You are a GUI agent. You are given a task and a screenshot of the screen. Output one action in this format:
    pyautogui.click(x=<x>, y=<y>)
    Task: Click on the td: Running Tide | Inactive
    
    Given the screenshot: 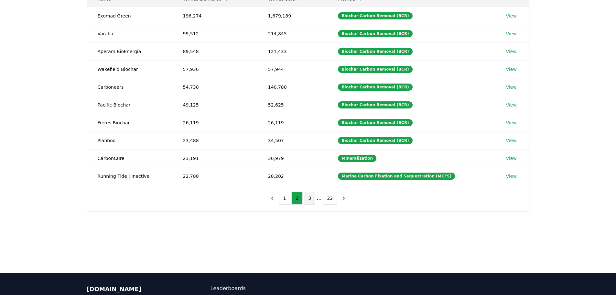 What is the action you would take?
    pyautogui.click(x=130, y=176)
    